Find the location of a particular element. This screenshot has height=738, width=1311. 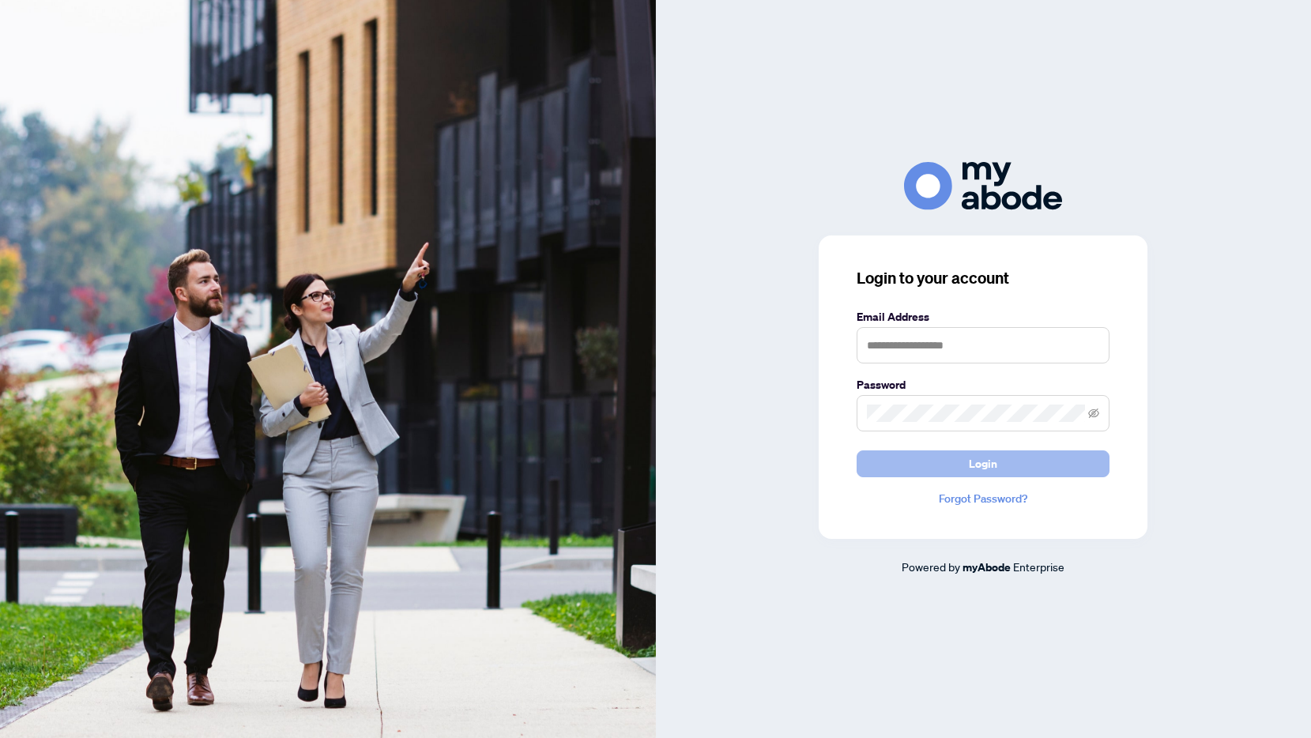

img: ma-logo is located at coordinates (983, 186).